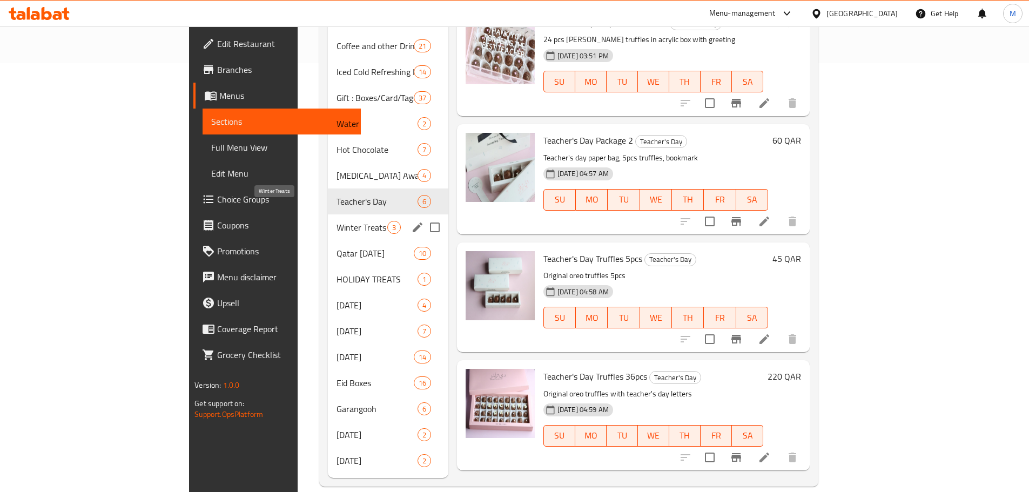 The height and width of the screenshot is (492, 1029). Describe the element at coordinates (277, 277) in the screenshot. I see `a: Menu disclaimer` at that location.